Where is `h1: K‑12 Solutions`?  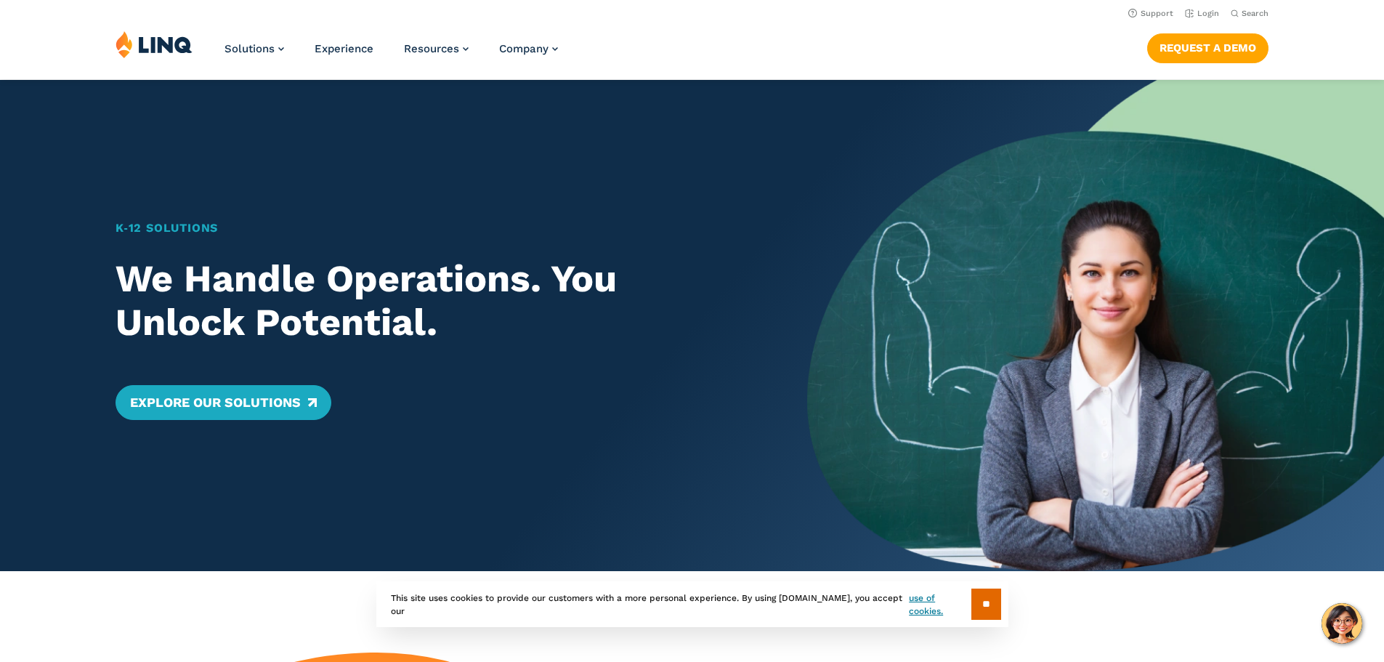 h1: K‑12 Solutions is located at coordinates (433, 228).